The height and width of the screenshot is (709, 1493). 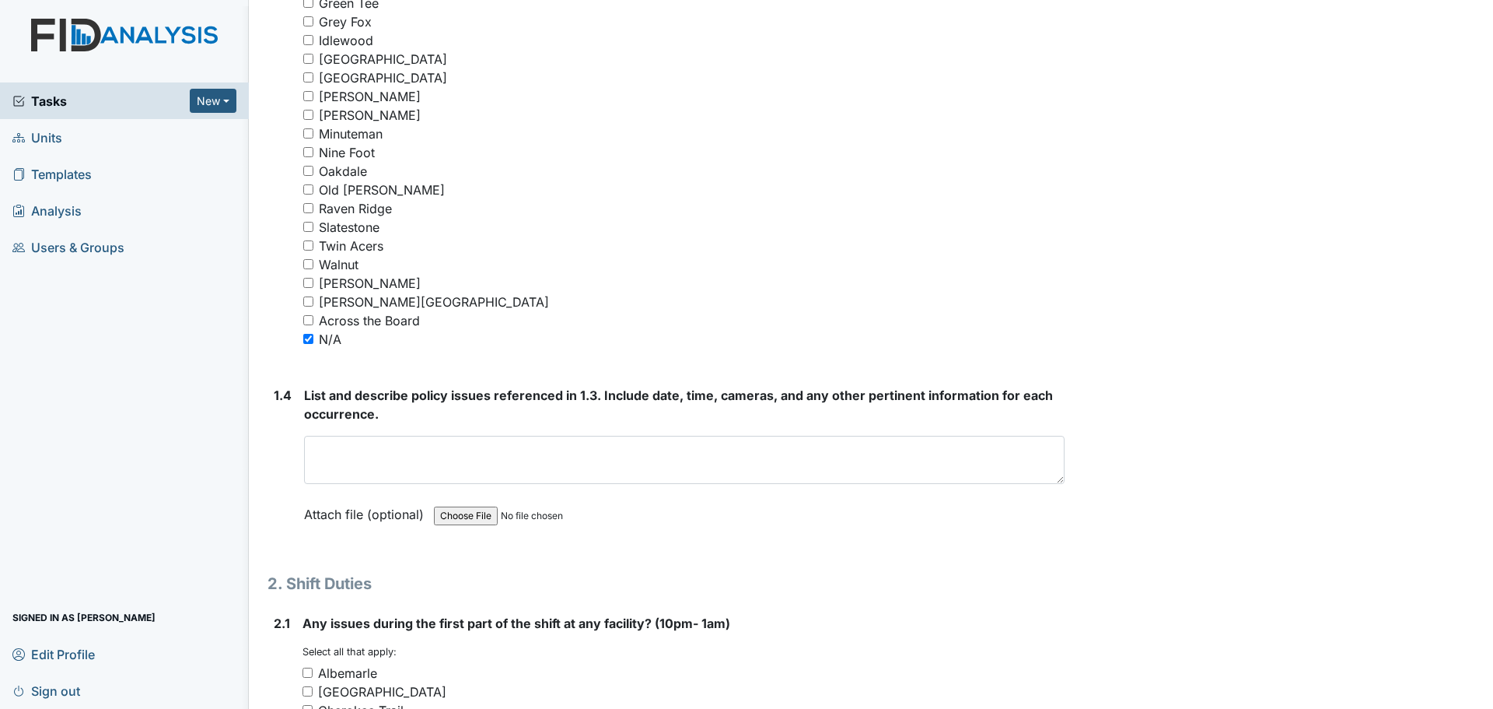 I want to click on small: Select all that apply:, so click(x=349, y=651).